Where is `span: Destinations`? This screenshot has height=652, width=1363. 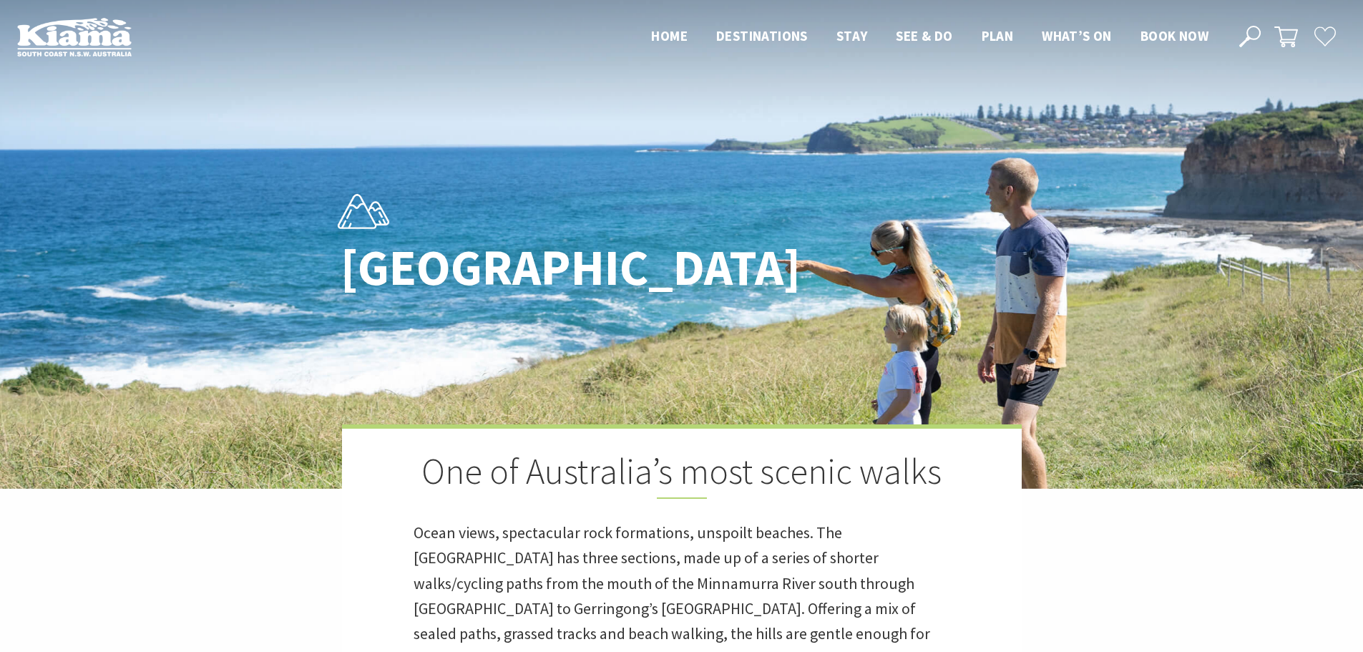
span: Destinations is located at coordinates (762, 36).